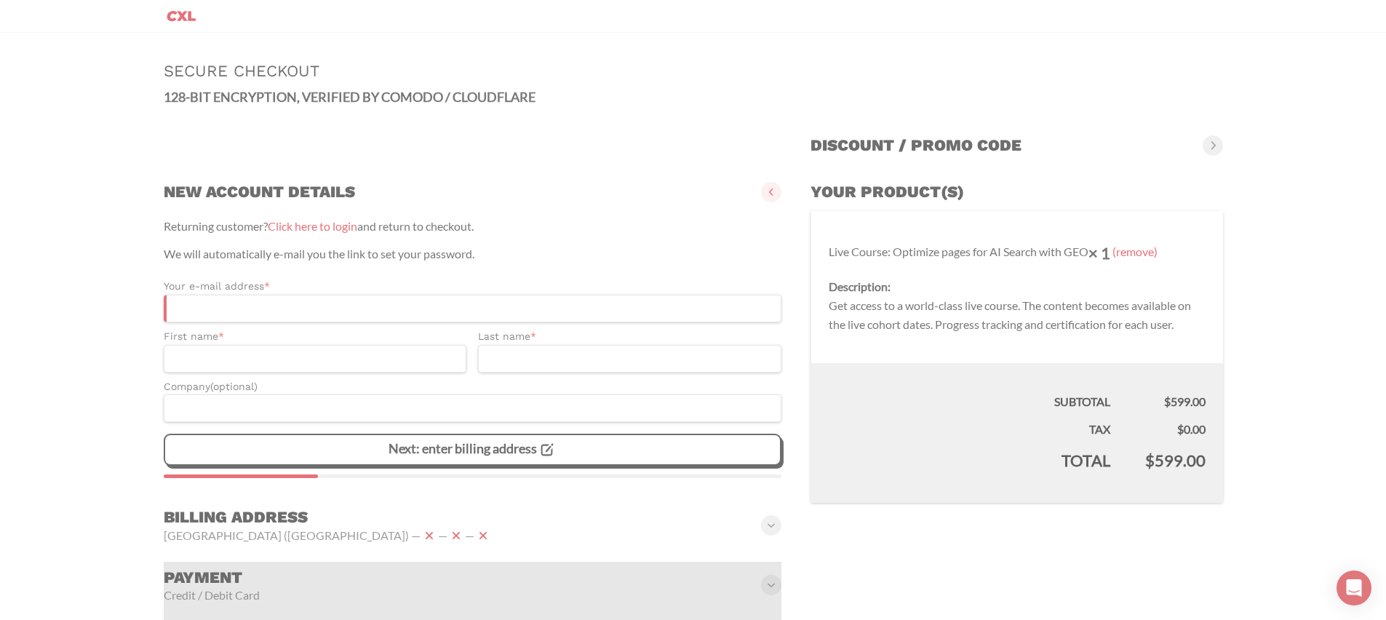  What do you see at coordinates (473, 226) in the screenshot?
I see `p: Returning customer? and return to checkout.` at bounding box center [473, 226].